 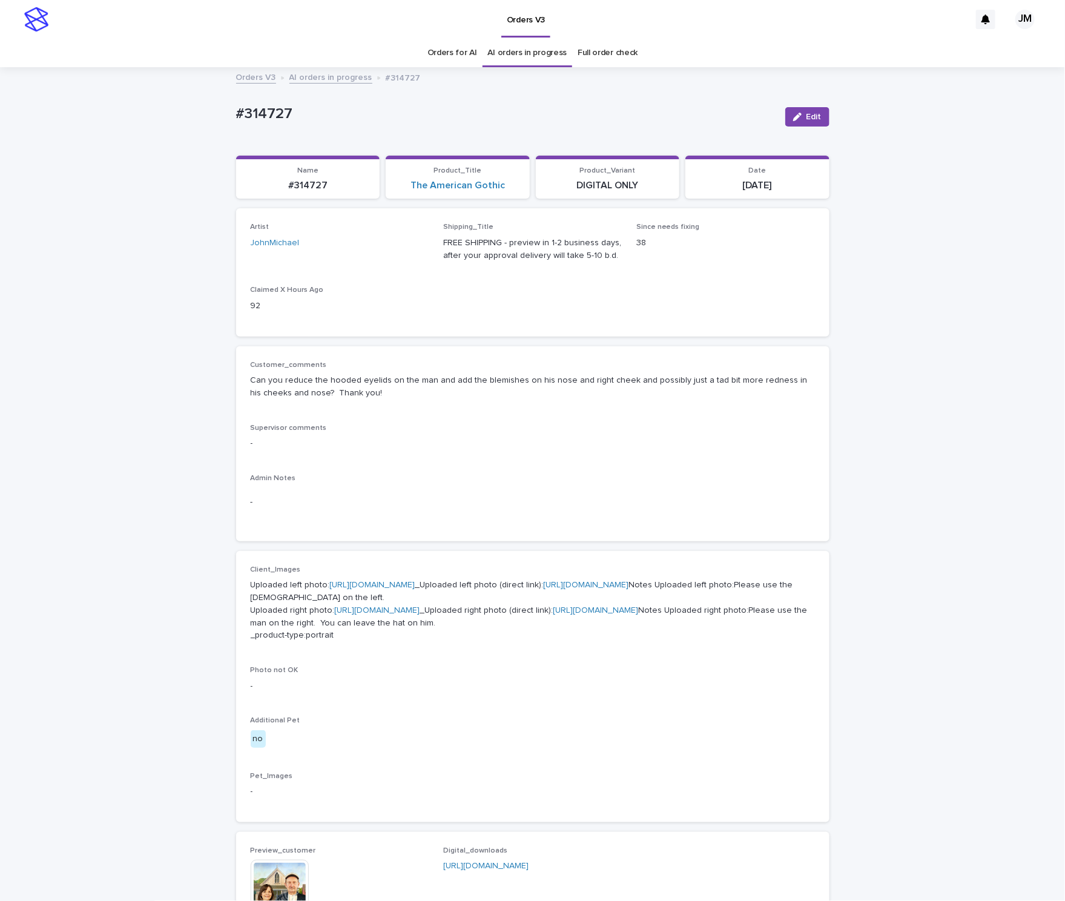 I want to click on a: Orders for AI, so click(x=452, y=53).